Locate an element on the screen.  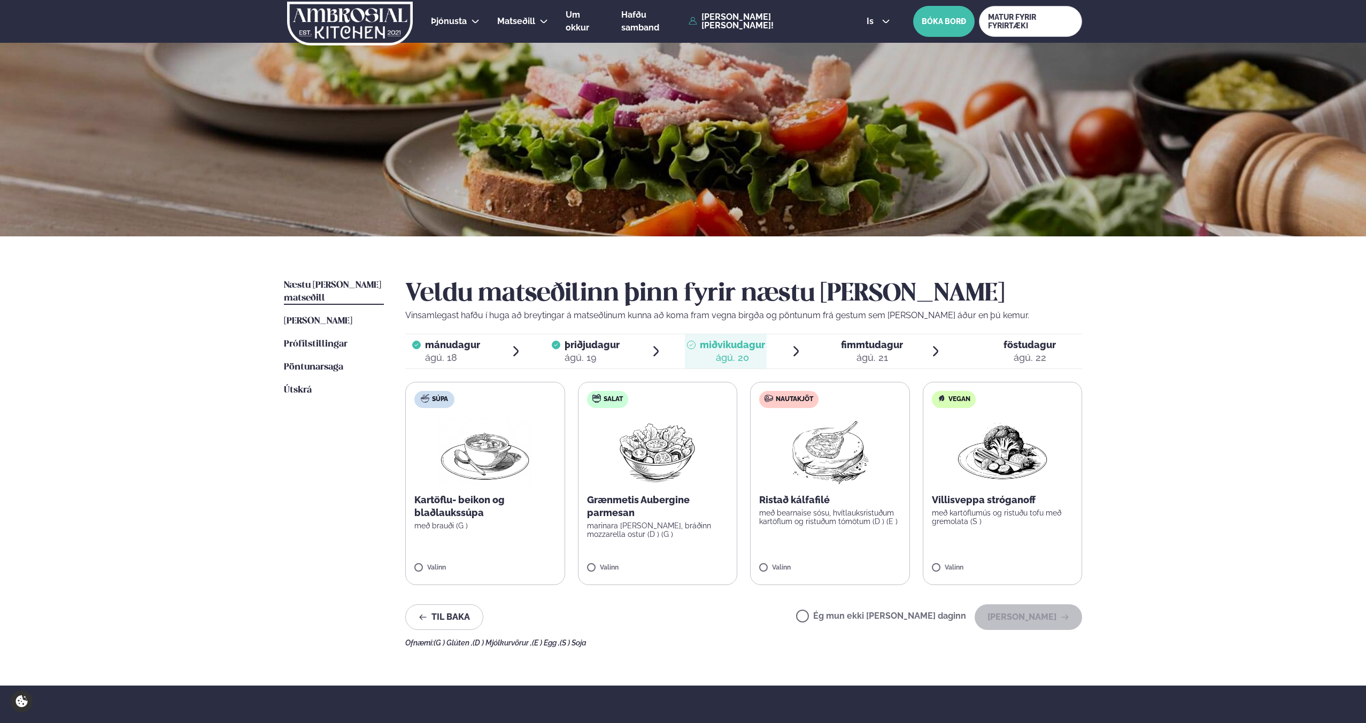
a: Þjónusta is located at coordinates (449, 21).